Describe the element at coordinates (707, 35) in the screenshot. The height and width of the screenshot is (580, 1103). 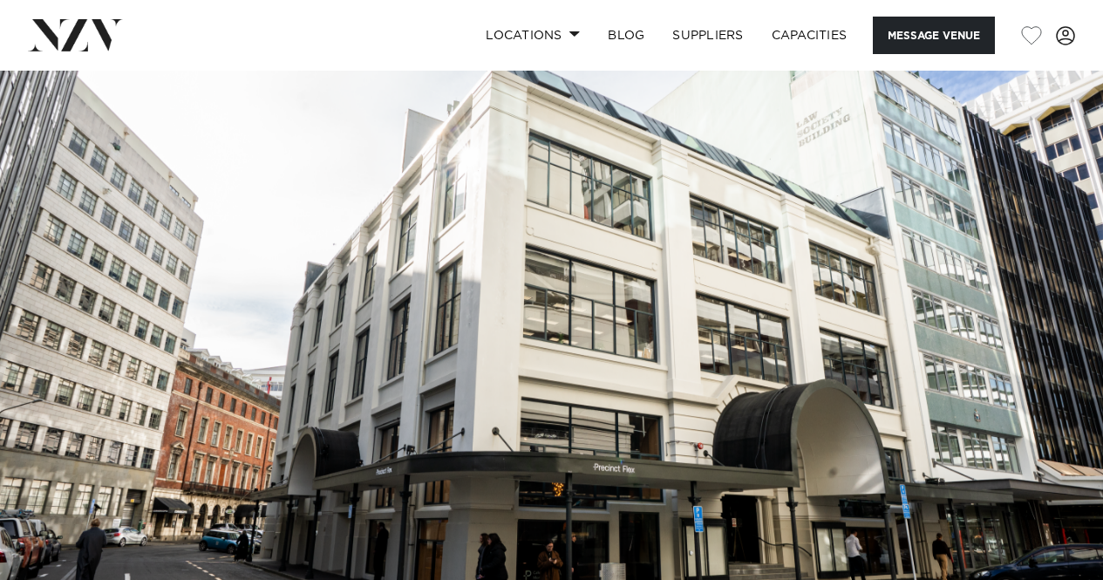
I see `a: SUPPLIERS` at that location.